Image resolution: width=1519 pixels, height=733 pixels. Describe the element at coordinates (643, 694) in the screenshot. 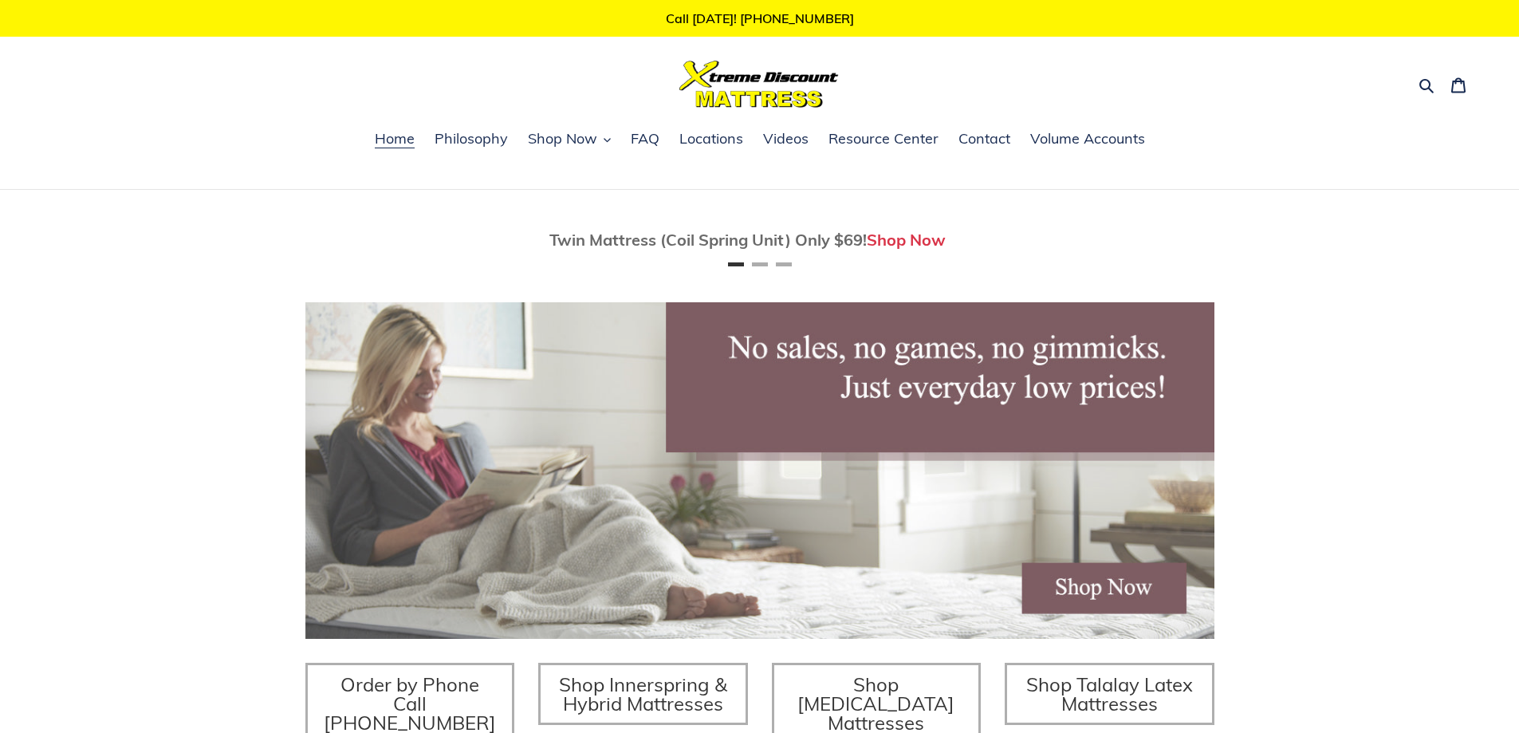

I see `span: Shop Innerspring & Hybrid Mattresses` at that location.